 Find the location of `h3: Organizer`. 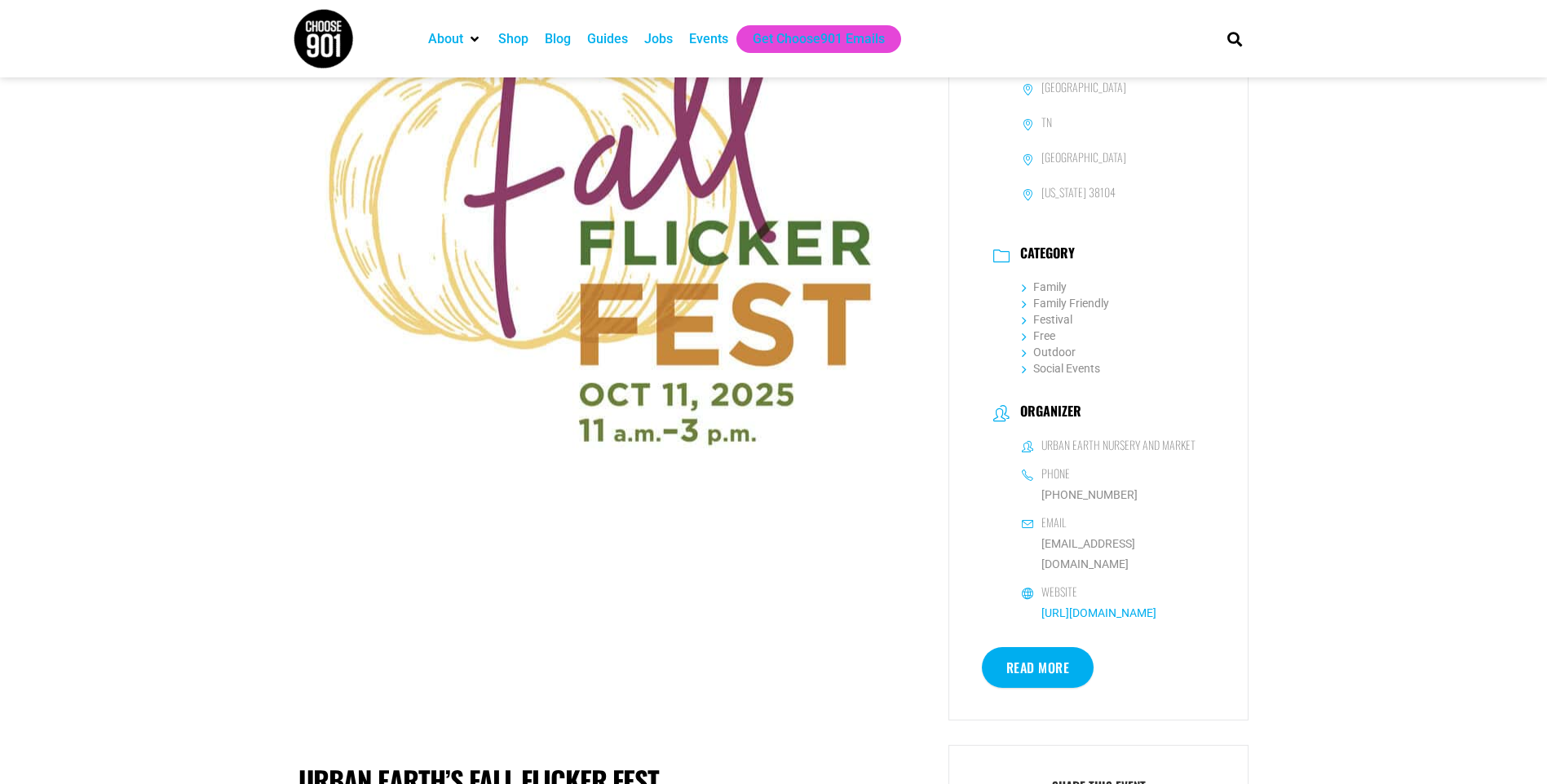

h3: Organizer is located at coordinates (1046, 413).